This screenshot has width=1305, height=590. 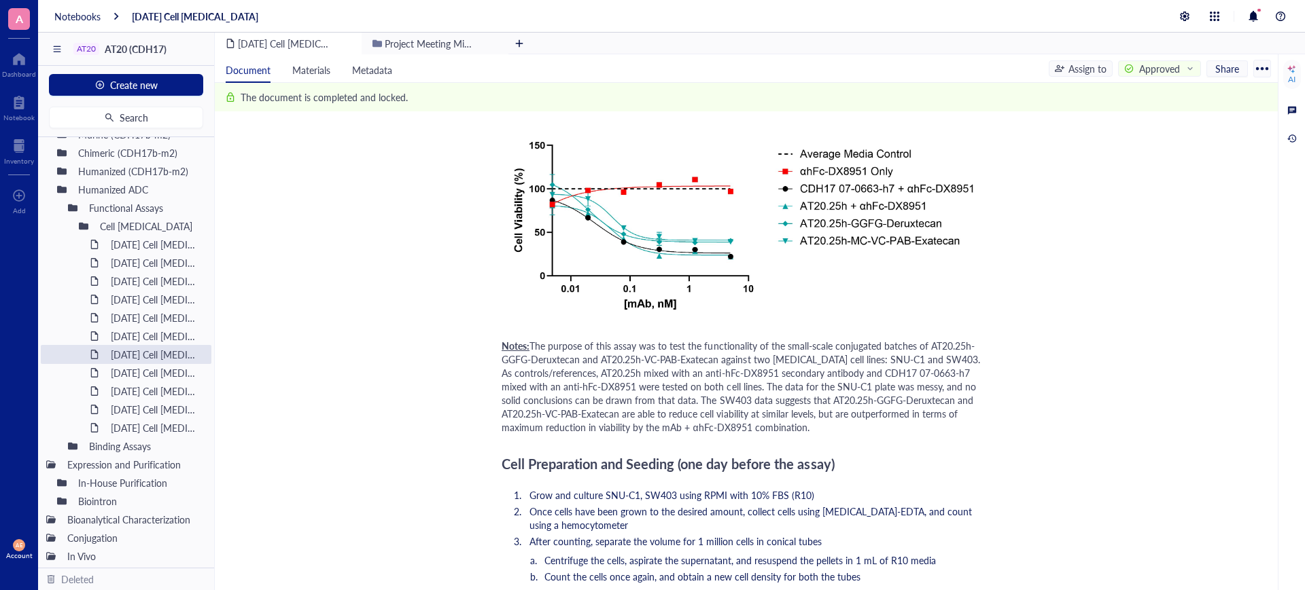 I want to click on div: Dashboard, so click(x=19, y=74).